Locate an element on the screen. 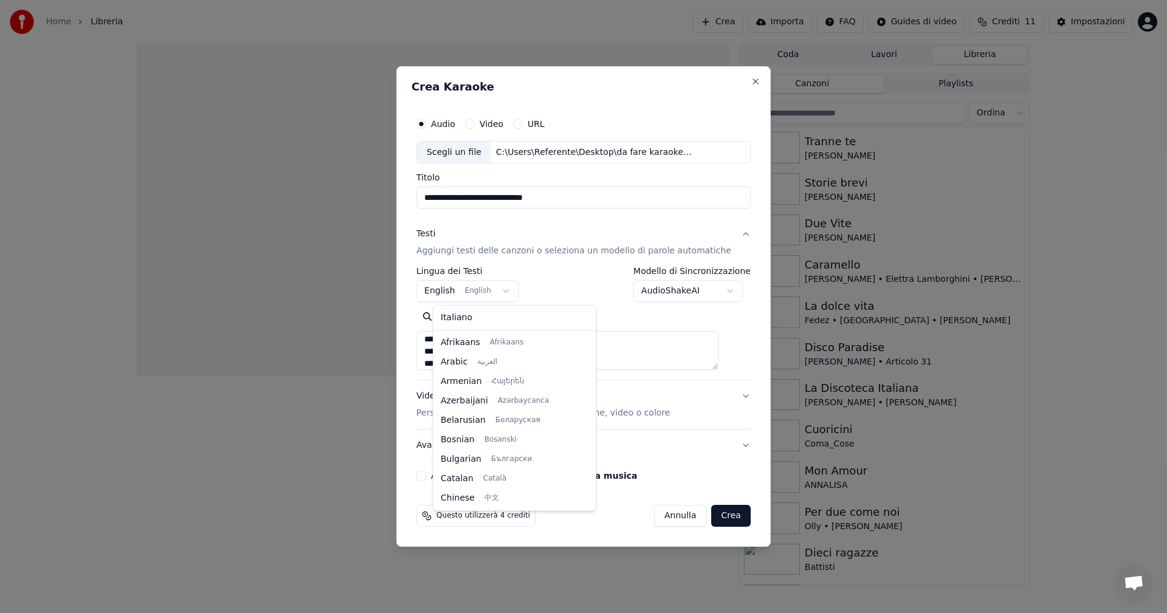 This screenshot has height=613, width=1167. span: Azerbaijani is located at coordinates (464, 401).